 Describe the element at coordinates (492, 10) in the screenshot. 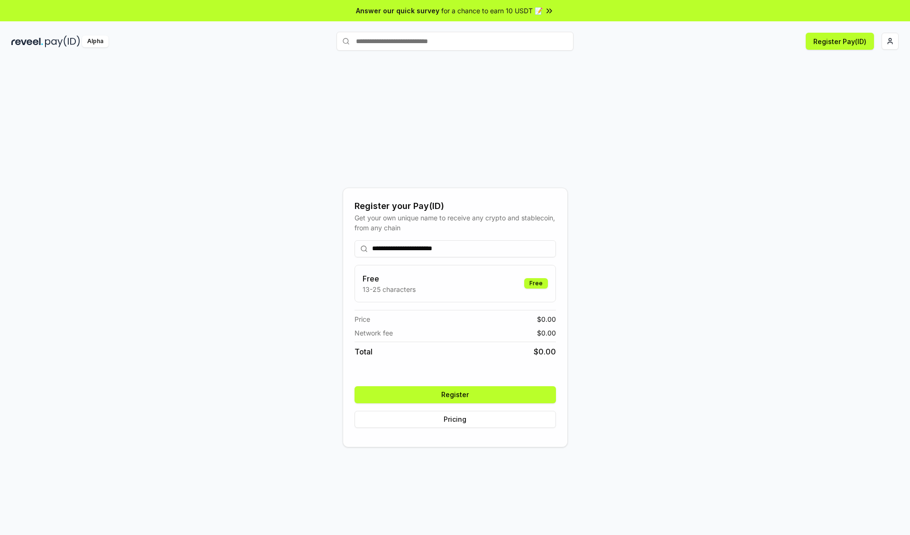

I see `span: for a chance to earn 10 USDT 📝` at that location.